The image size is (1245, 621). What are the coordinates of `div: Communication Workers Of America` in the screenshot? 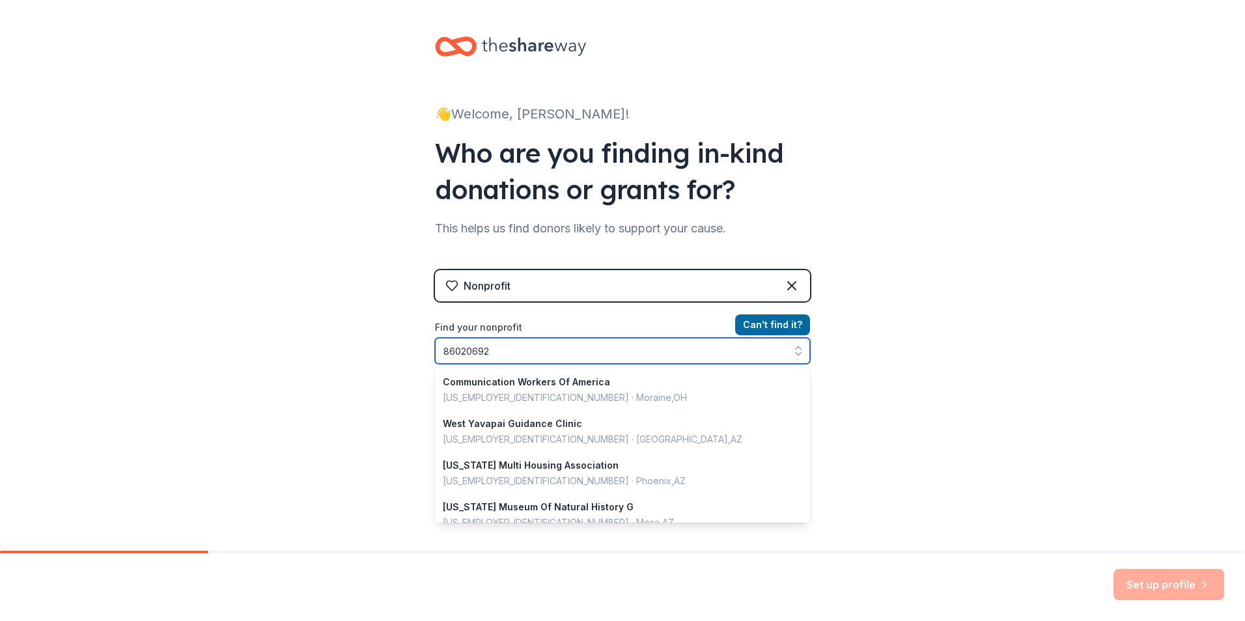 It's located at (615, 382).